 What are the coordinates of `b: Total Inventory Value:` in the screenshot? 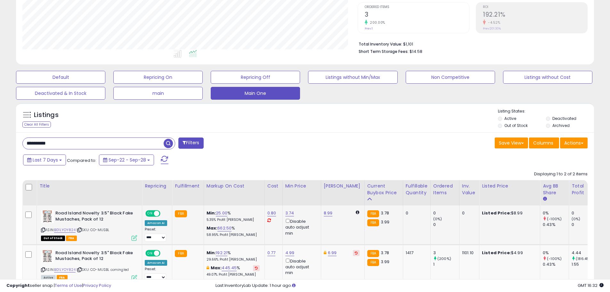 It's located at (380, 44).